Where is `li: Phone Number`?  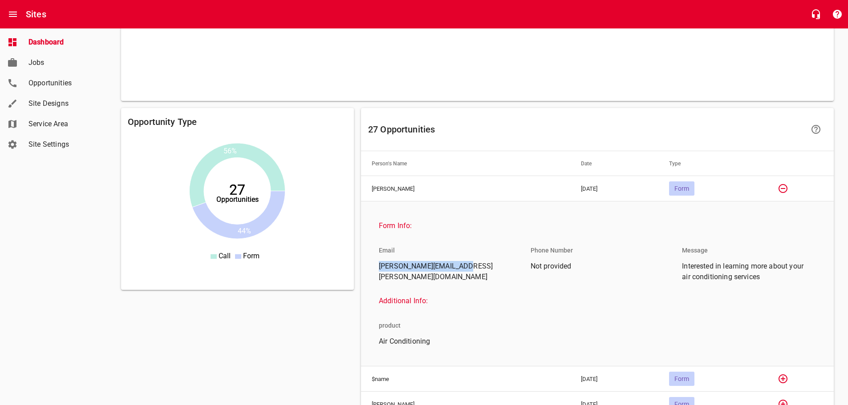
li: Phone Number is located at coordinates (551, 250).